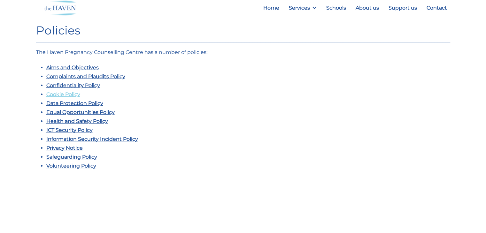 This screenshot has height=233, width=486. Describe the element at coordinates (69, 130) in the screenshot. I see `a: ICT Security Policy` at that location.